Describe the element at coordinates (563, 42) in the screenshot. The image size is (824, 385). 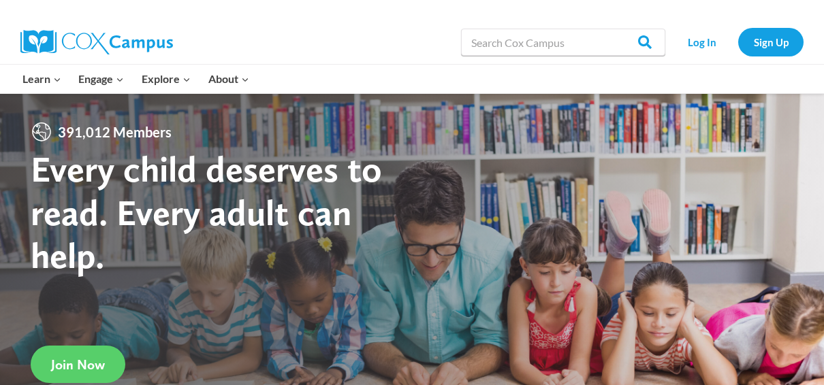
I see `input: Search Cox Campus` at that location.